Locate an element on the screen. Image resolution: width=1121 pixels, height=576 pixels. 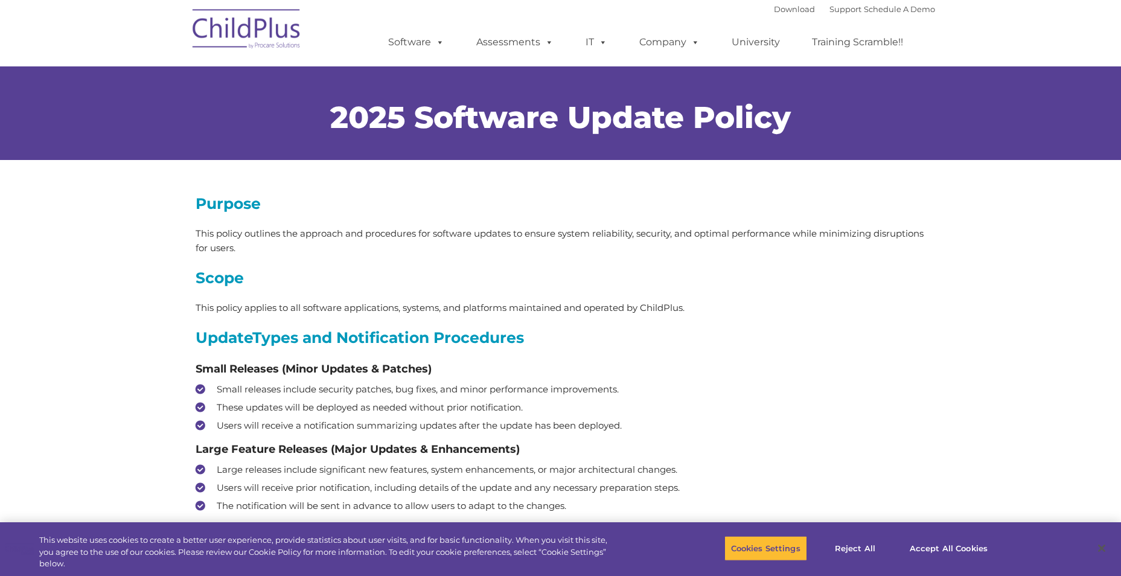
span: Large releases include significant new features, system enhancements, or major architectural chan... is located at coordinates (447, 469).